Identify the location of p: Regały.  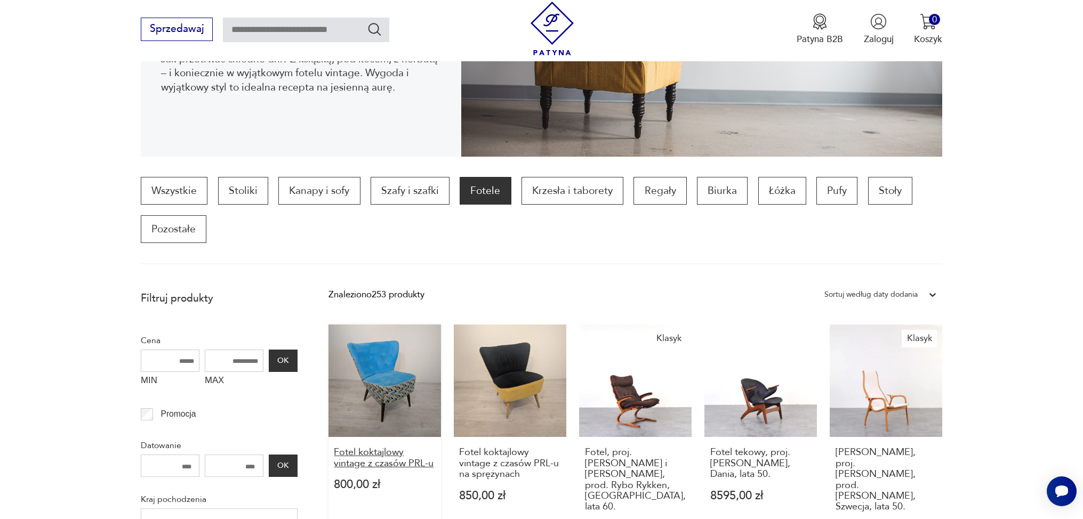
(660, 191).